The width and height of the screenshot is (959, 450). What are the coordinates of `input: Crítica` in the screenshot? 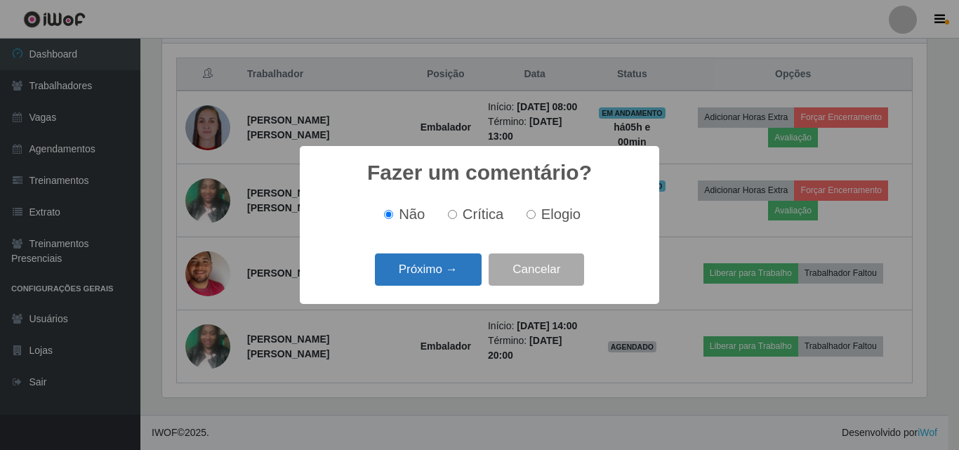 It's located at (452, 214).